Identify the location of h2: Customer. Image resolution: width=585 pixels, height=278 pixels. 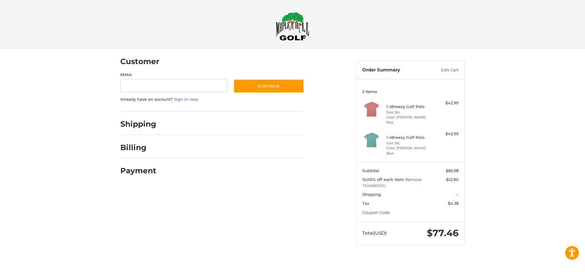
(140, 61).